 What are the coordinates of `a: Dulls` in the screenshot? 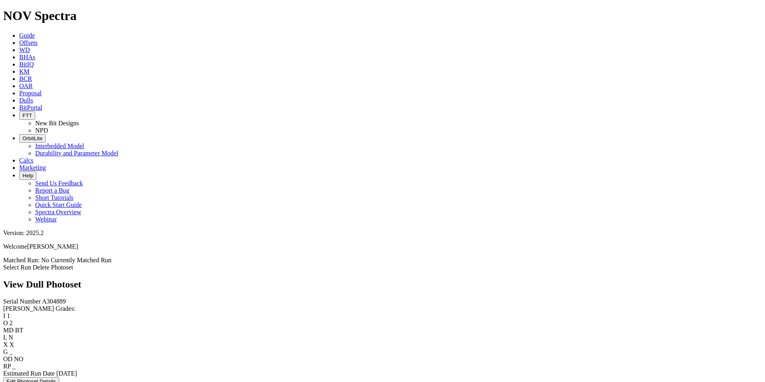 It's located at (26, 100).